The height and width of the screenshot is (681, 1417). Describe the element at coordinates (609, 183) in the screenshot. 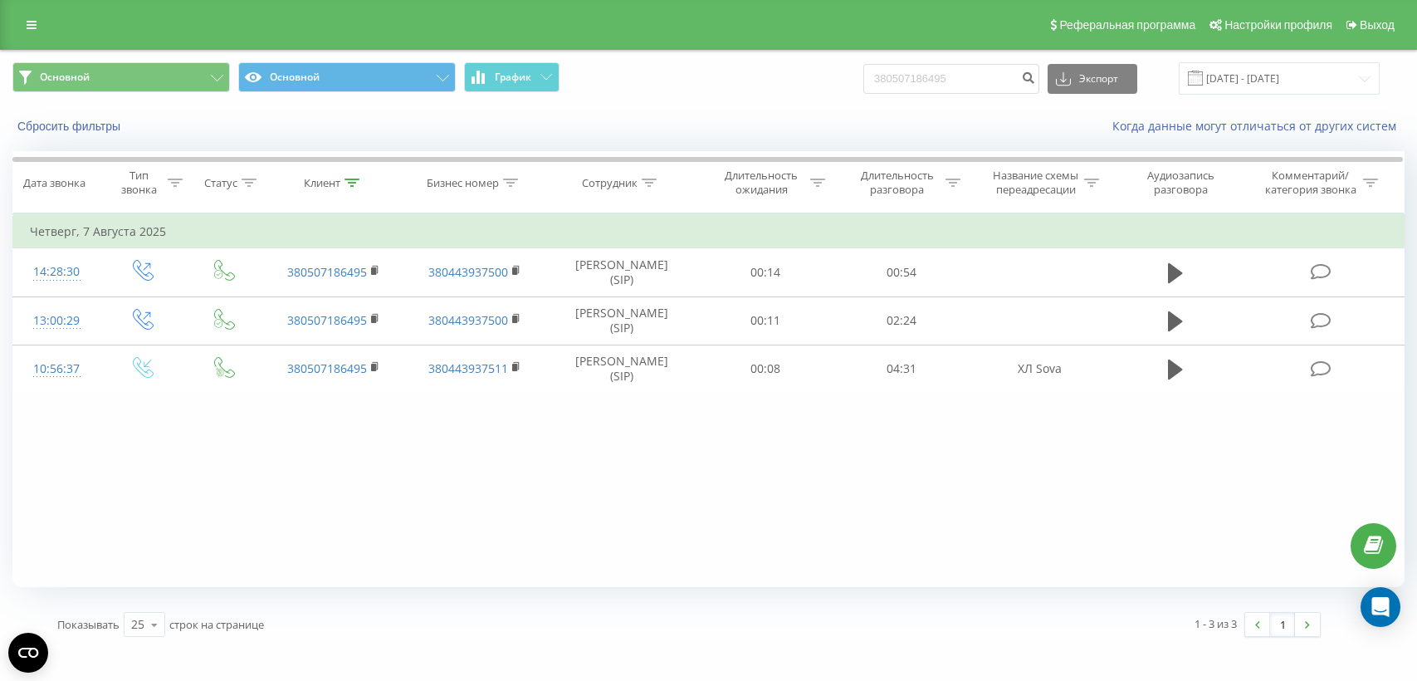

I see `div: Сотрудник` at that location.